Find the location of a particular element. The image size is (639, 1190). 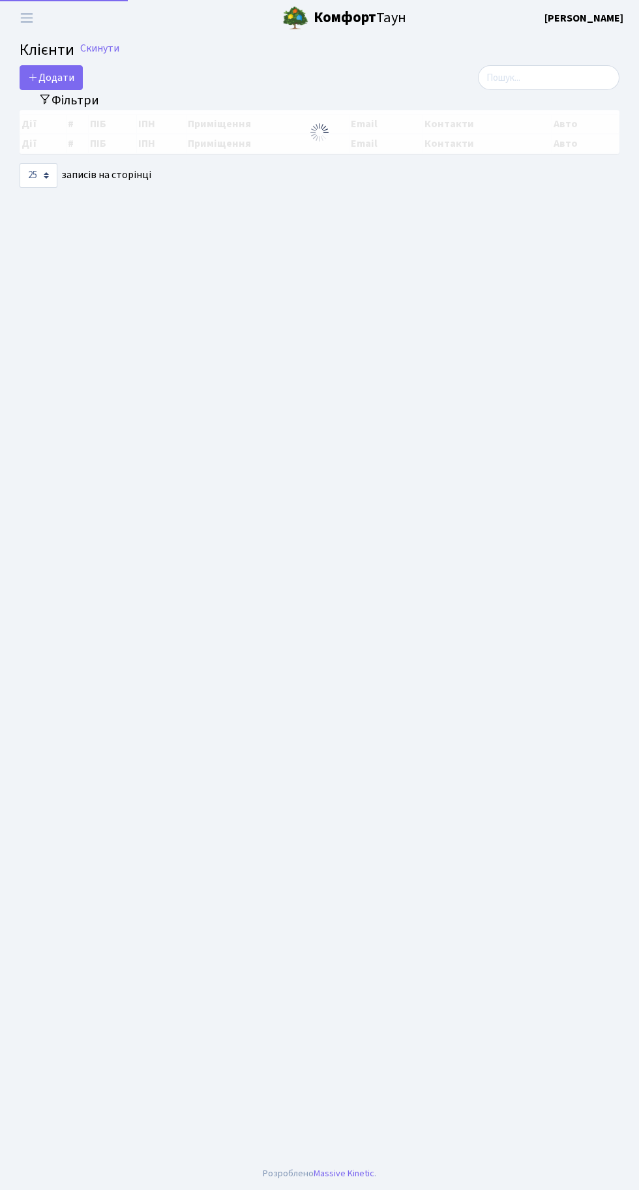

div: Розроблено . is located at coordinates (320, 1174).